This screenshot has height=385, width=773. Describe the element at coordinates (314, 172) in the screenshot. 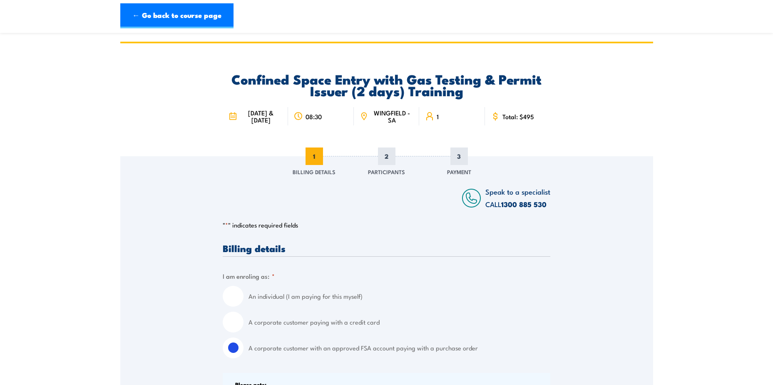

I see `span: Billing Details` at that location.